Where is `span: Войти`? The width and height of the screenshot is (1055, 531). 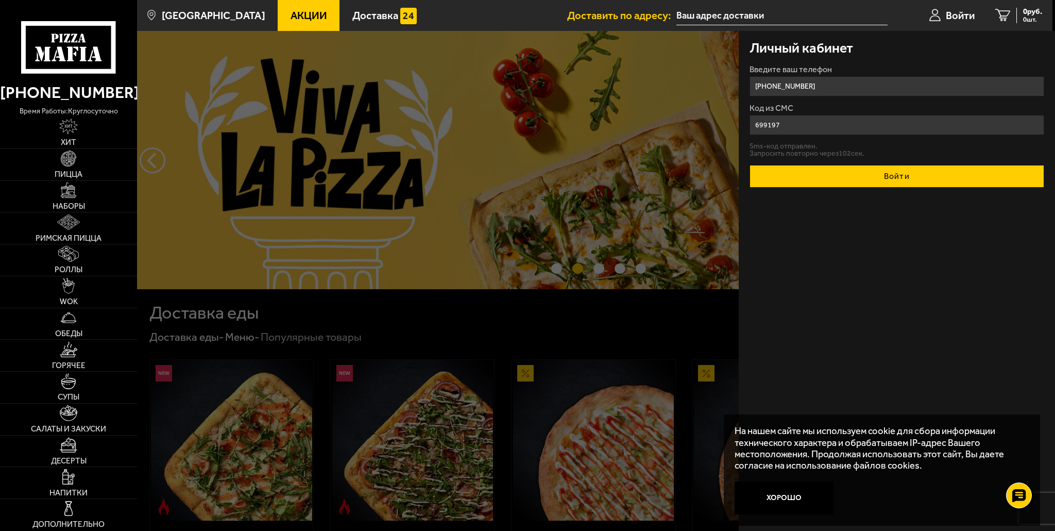 span: Войти is located at coordinates (960, 15).